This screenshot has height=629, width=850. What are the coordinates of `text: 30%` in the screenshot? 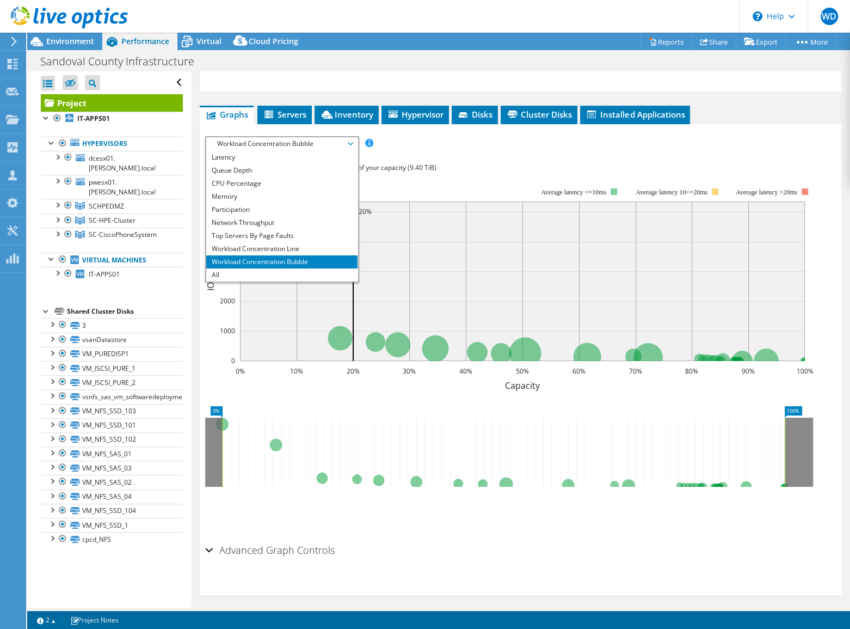 It's located at (409, 371).